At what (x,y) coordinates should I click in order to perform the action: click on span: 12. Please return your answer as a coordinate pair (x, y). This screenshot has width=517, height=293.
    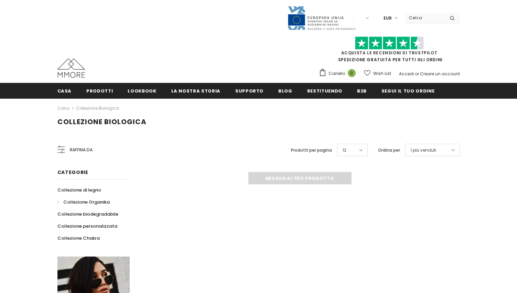
    Looking at the image, I should click on (345, 150).